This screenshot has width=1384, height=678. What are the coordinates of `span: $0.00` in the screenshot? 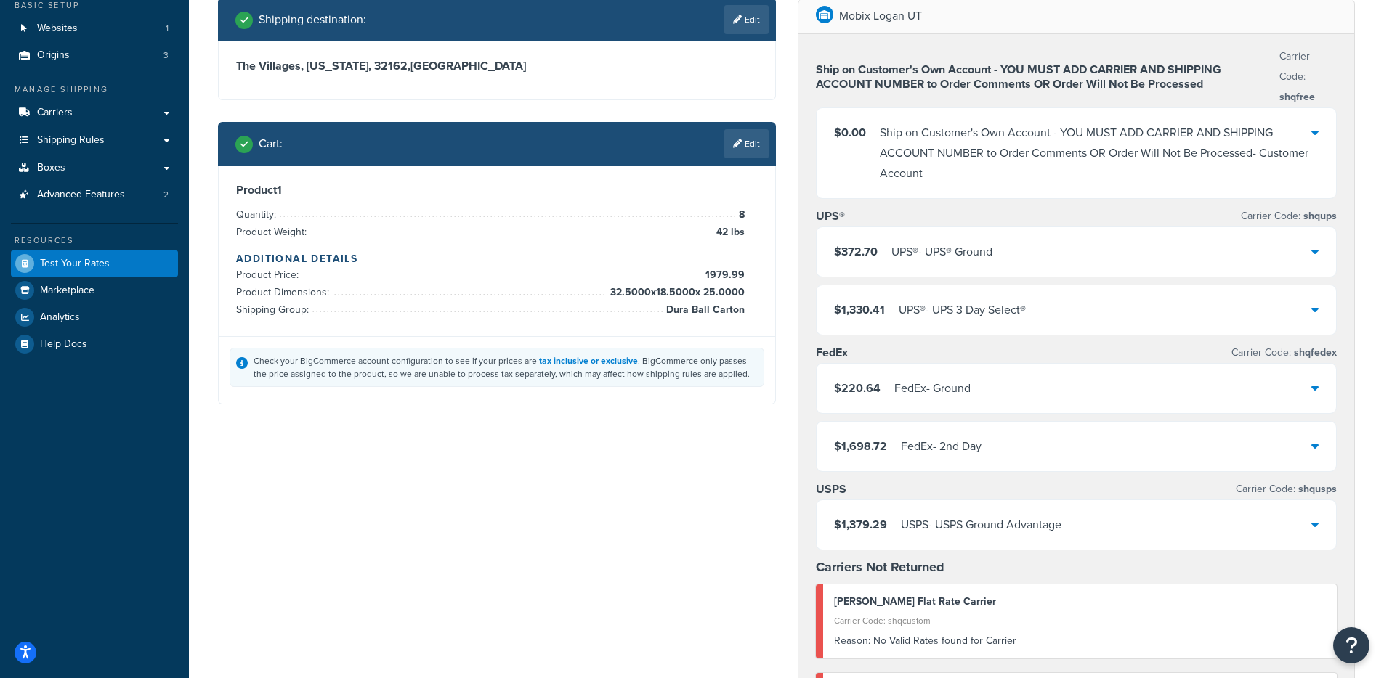 It's located at (850, 132).